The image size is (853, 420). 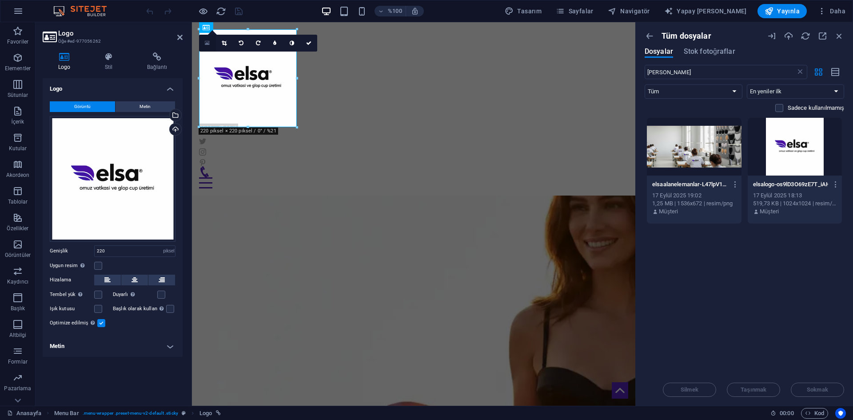 What do you see at coordinates (24, 413) in the screenshot?
I see `a: Seçimi iptal etmek için tıklayın. Sayfaları açmak için çift tıklayın.` at bounding box center [24, 413].